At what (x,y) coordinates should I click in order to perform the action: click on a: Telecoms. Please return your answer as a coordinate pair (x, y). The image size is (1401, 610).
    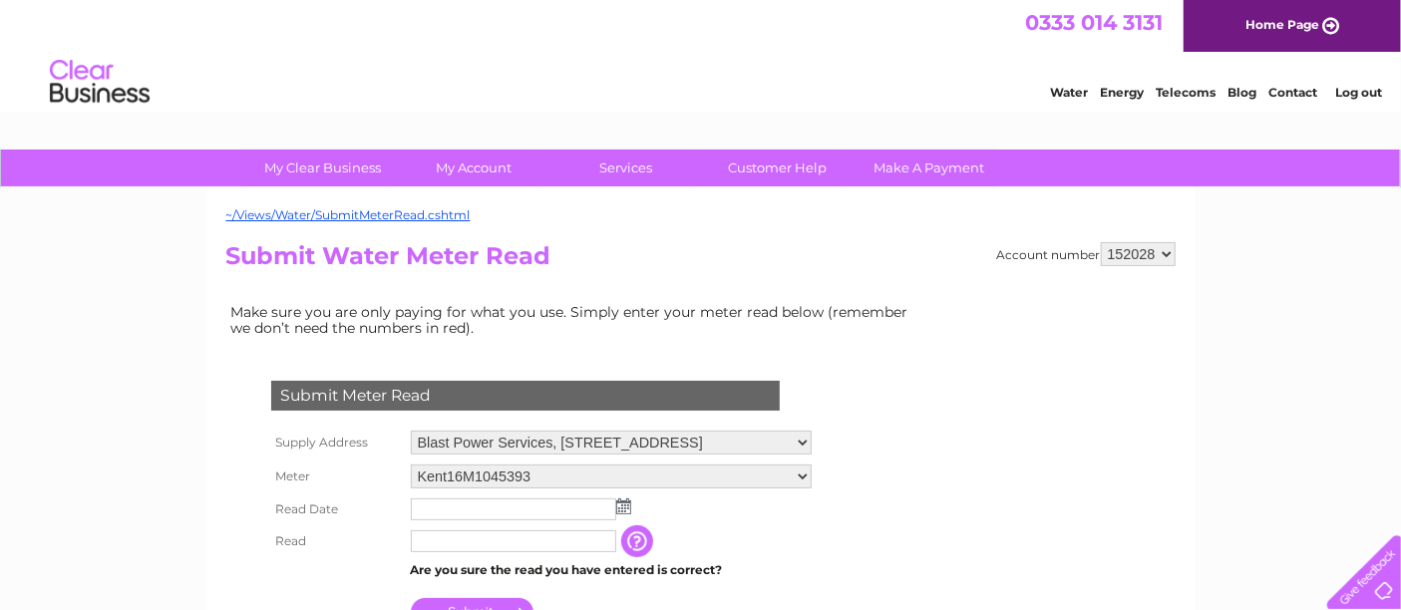
    Looking at the image, I should click on (1186, 92).